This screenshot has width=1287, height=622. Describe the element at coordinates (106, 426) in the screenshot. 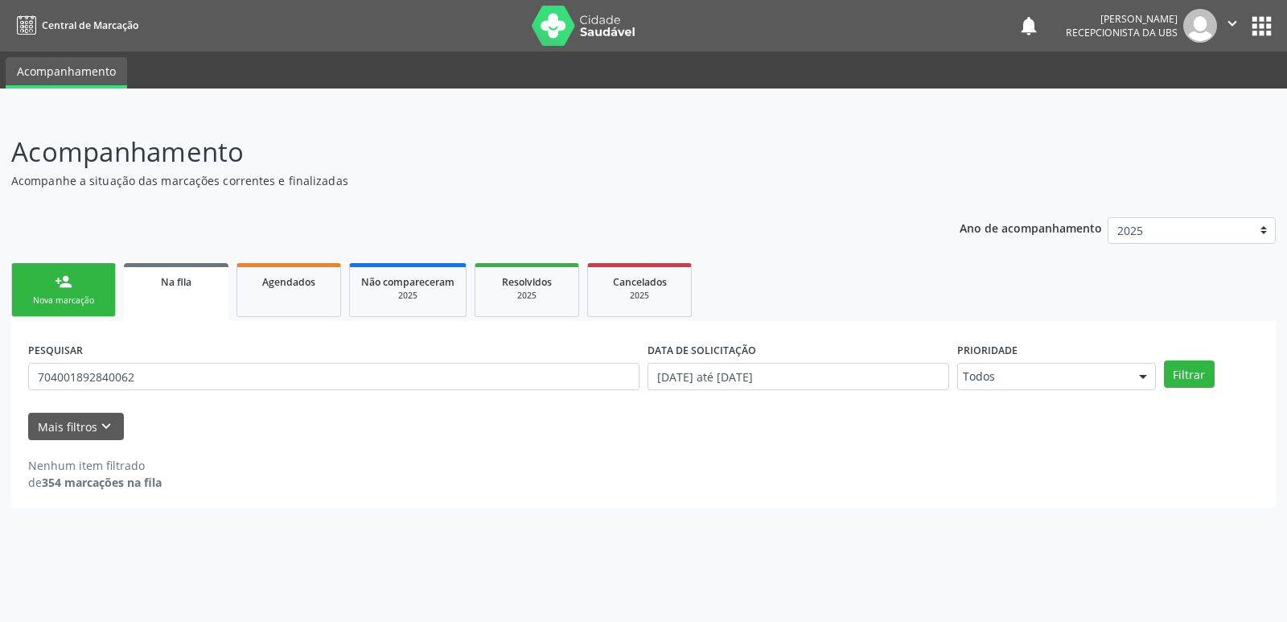

I see `i: keyboard_arrow_down` at that location.